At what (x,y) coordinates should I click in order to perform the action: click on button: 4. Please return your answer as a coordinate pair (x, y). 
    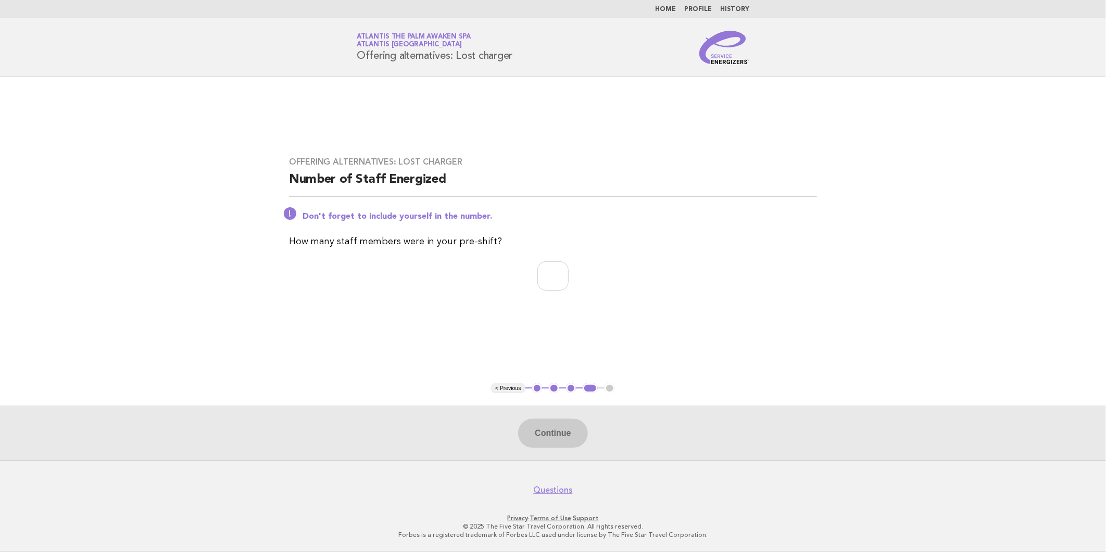
    Looking at the image, I should click on (590, 388).